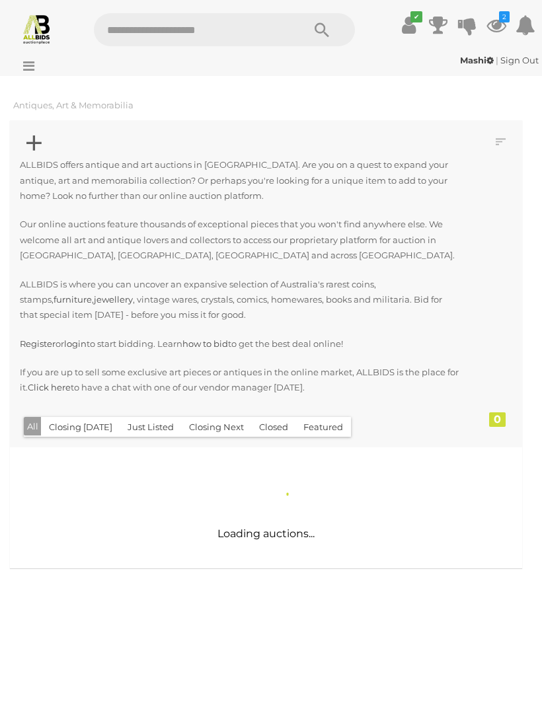  I want to click on a: 2, so click(496, 25).